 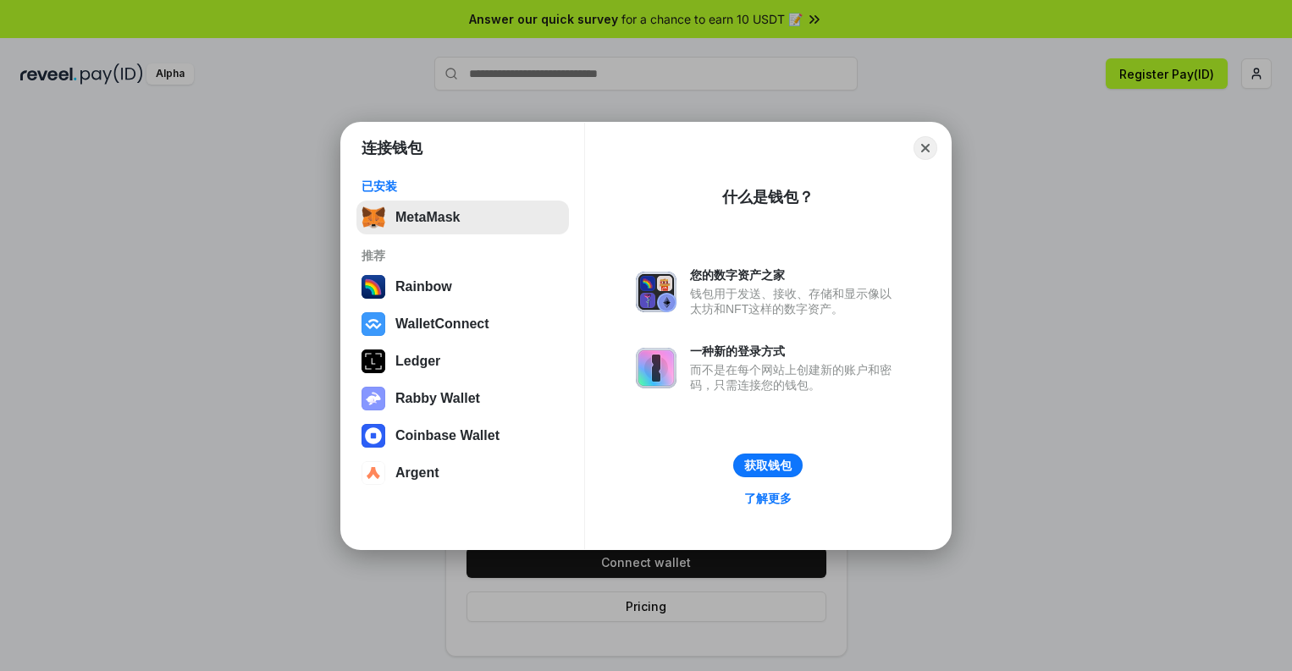 What do you see at coordinates (795, 351) in the screenshot?
I see `div: 一种新的登录方式` at bounding box center [795, 351].